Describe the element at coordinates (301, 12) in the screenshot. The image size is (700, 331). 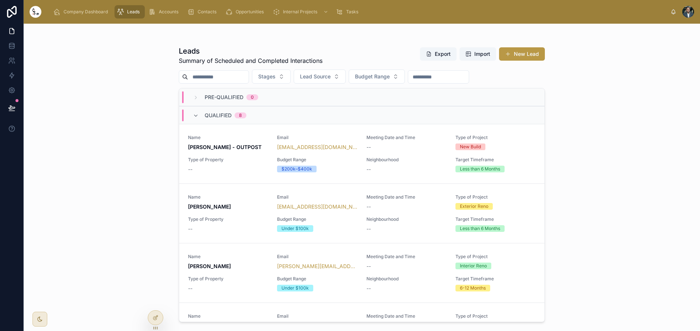
I see `a: Internal Projects` at that location.